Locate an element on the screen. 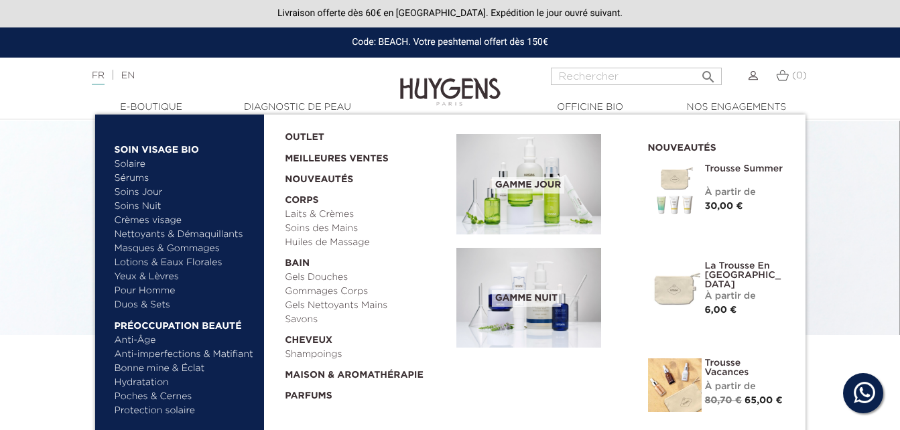 The image size is (900, 430). a: Duos & Sets is located at coordinates (184, 305).